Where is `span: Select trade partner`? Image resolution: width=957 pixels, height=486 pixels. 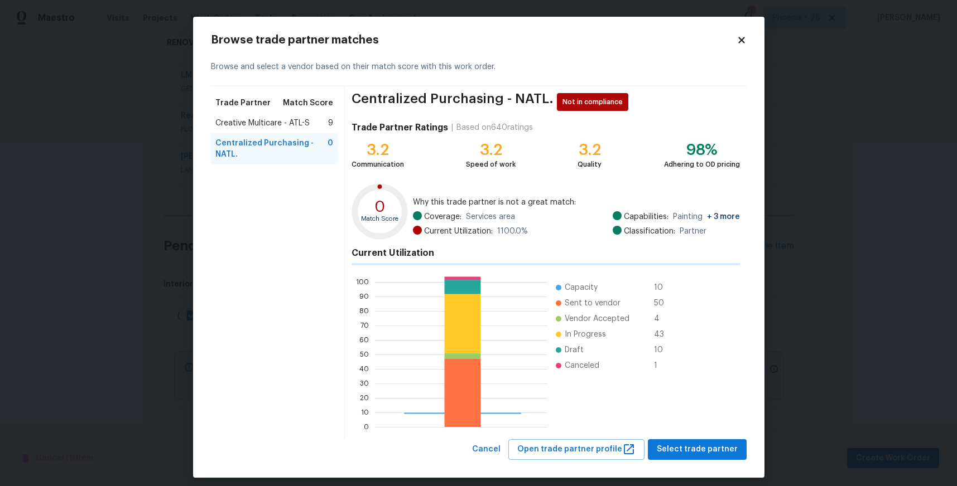
span: Select trade partner is located at coordinates (697, 450).